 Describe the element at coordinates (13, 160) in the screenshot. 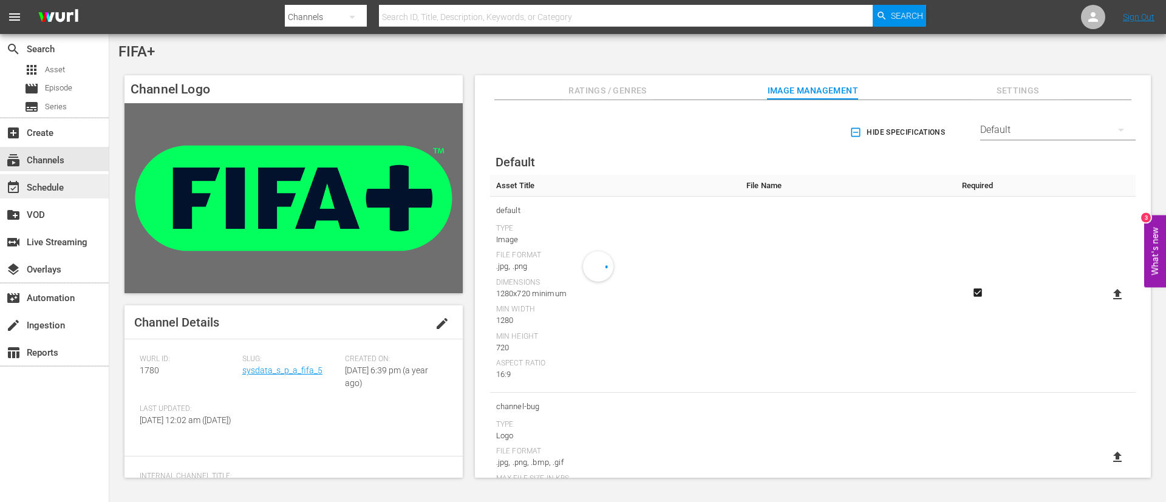

I see `span: Channels` at that location.